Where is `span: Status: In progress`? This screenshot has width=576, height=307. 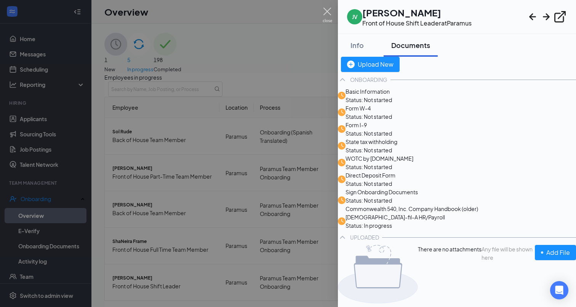
span: Status: In progress is located at coordinates (395, 225).